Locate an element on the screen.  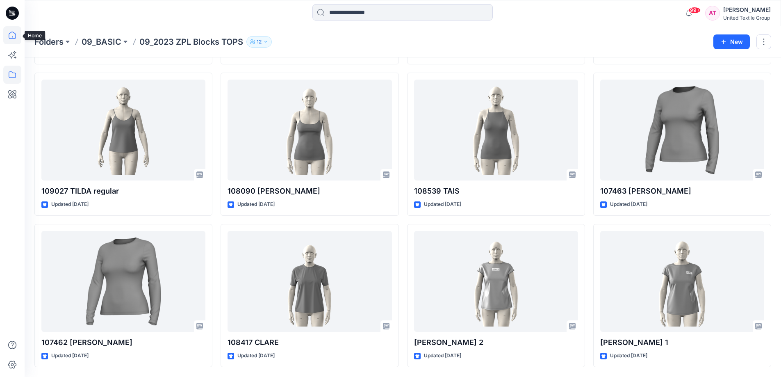
button: 12 is located at coordinates (259, 42).